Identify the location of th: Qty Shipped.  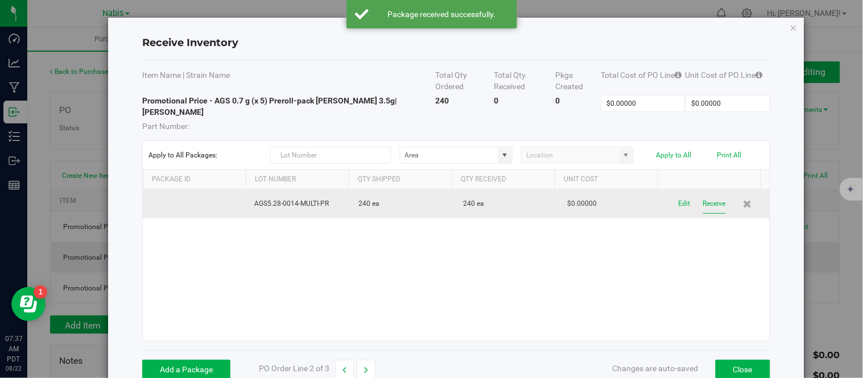
(400, 180).